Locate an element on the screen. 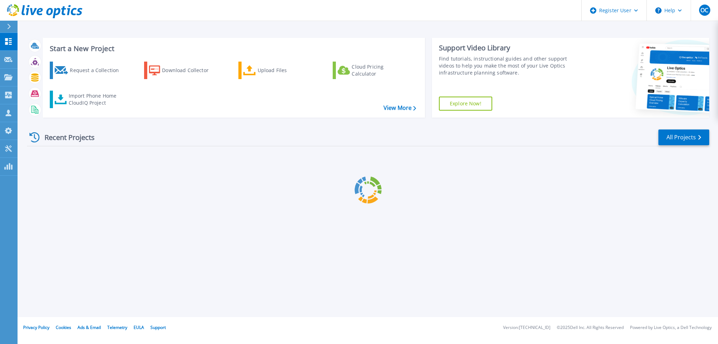 This screenshot has height=344, width=718. h3: Start a New Project is located at coordinates (233, 49).